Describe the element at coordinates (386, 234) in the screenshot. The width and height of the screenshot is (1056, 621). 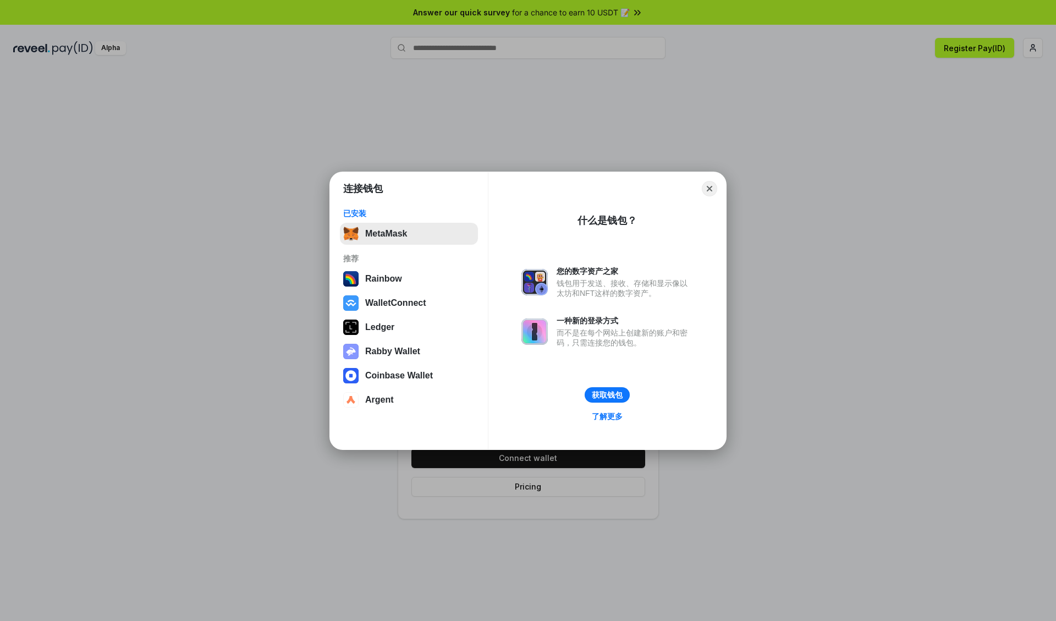
I see `div: MetaMask` at that location.